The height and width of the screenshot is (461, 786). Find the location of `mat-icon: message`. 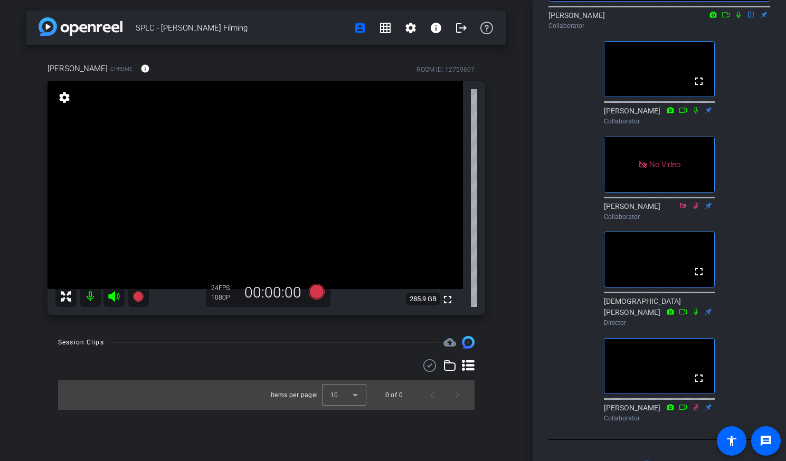

mat-icon: message is located at coordinates (766, 441).